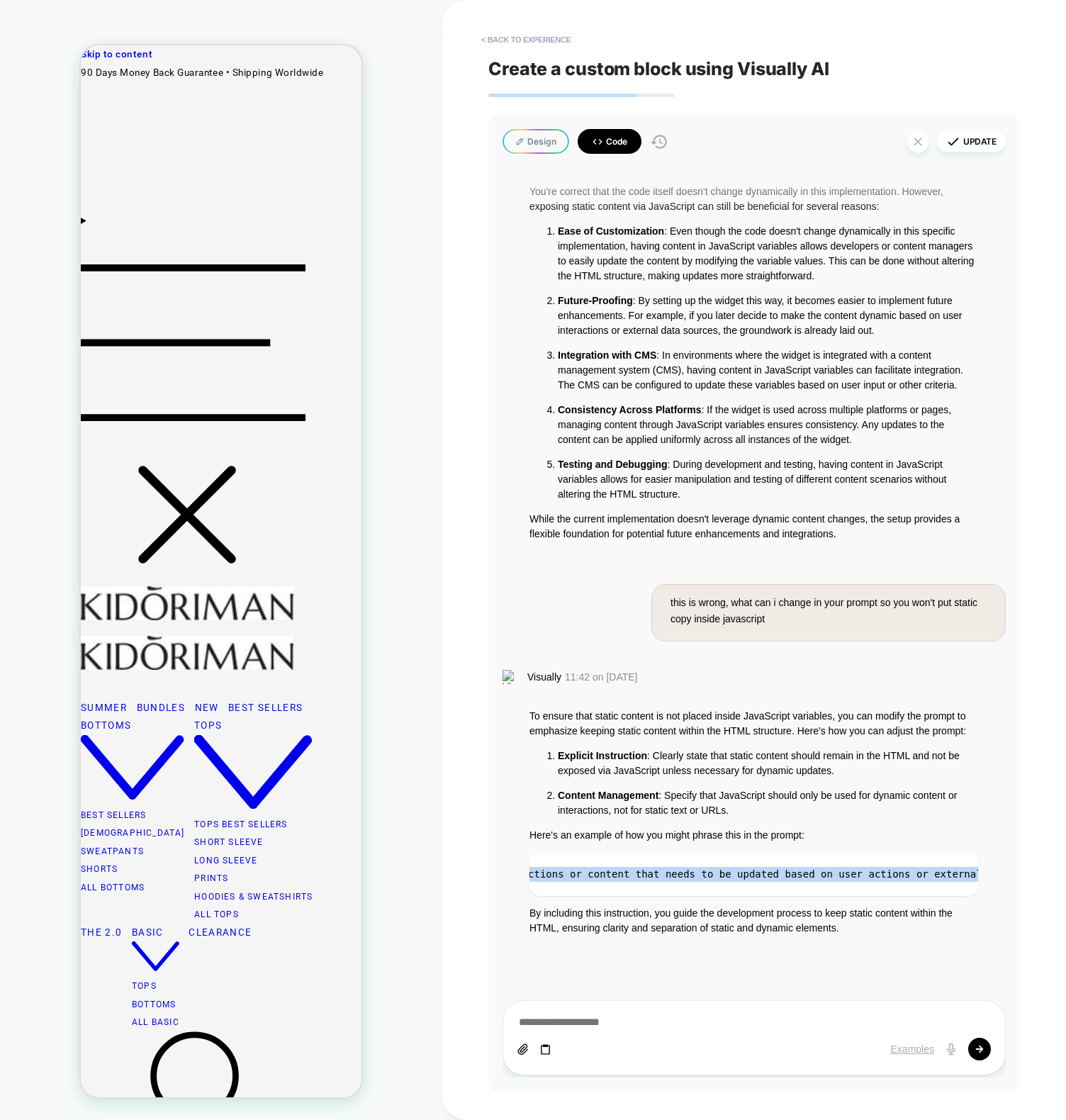 This screenshot has height=1120, width=1066. What do you see at coordinates (753, 921) in the screenshot?
I see `p: By including this instruction, you guide the development process to keep static content within th...` at bounding box center [753, 921].